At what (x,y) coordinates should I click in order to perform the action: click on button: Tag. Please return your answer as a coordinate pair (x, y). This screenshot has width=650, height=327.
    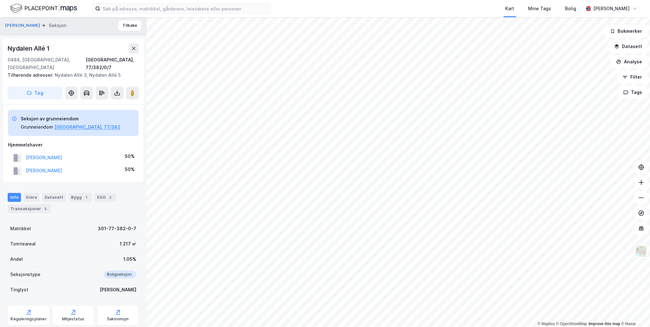
    Looking at the image, I should click on (35, 93).